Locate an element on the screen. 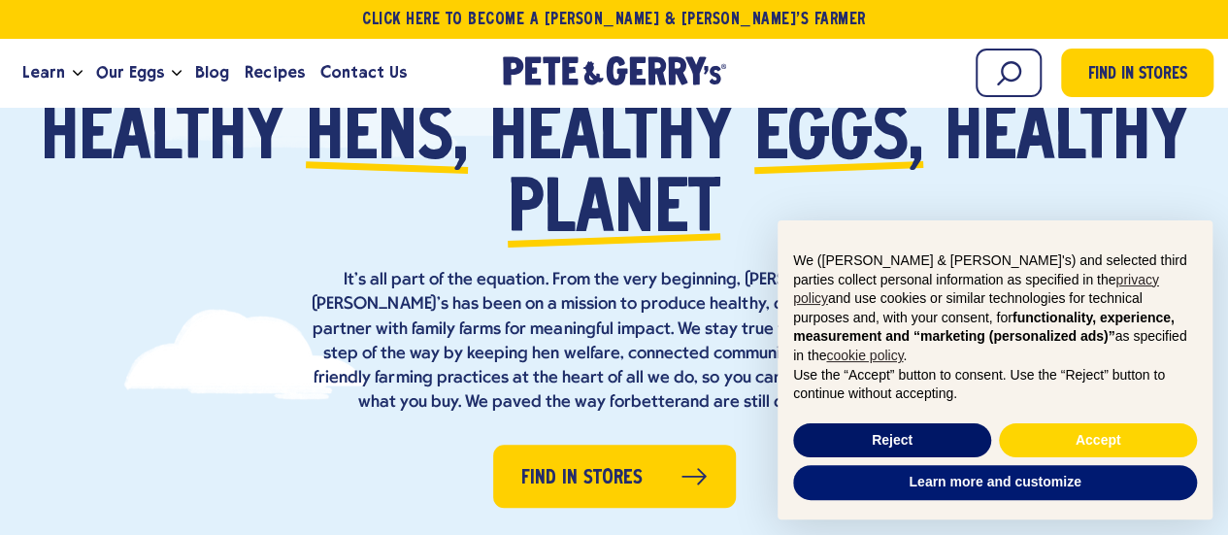  button: Open the dropdown menu for Learn is located at coordinates (78, 73).